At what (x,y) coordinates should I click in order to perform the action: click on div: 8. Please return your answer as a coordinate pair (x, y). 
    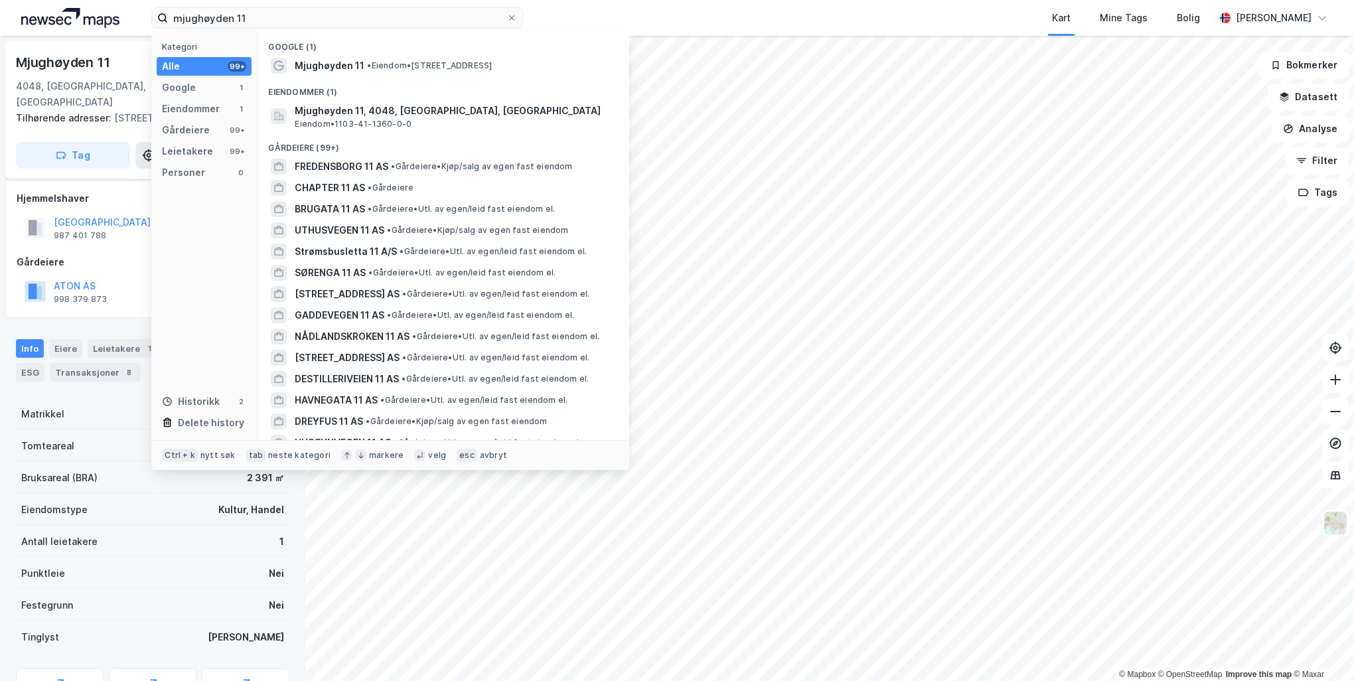
    Looking at the image, I should click on (129, 372).